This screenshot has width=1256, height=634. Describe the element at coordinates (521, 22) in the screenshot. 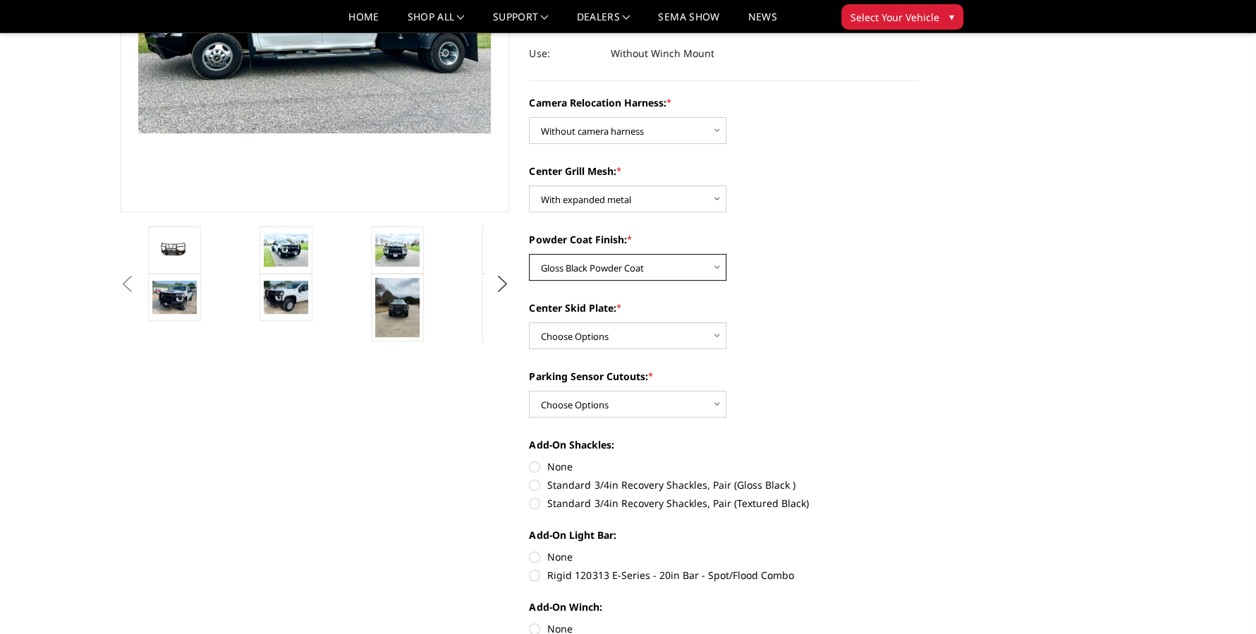

I see `a: Support` at that location.